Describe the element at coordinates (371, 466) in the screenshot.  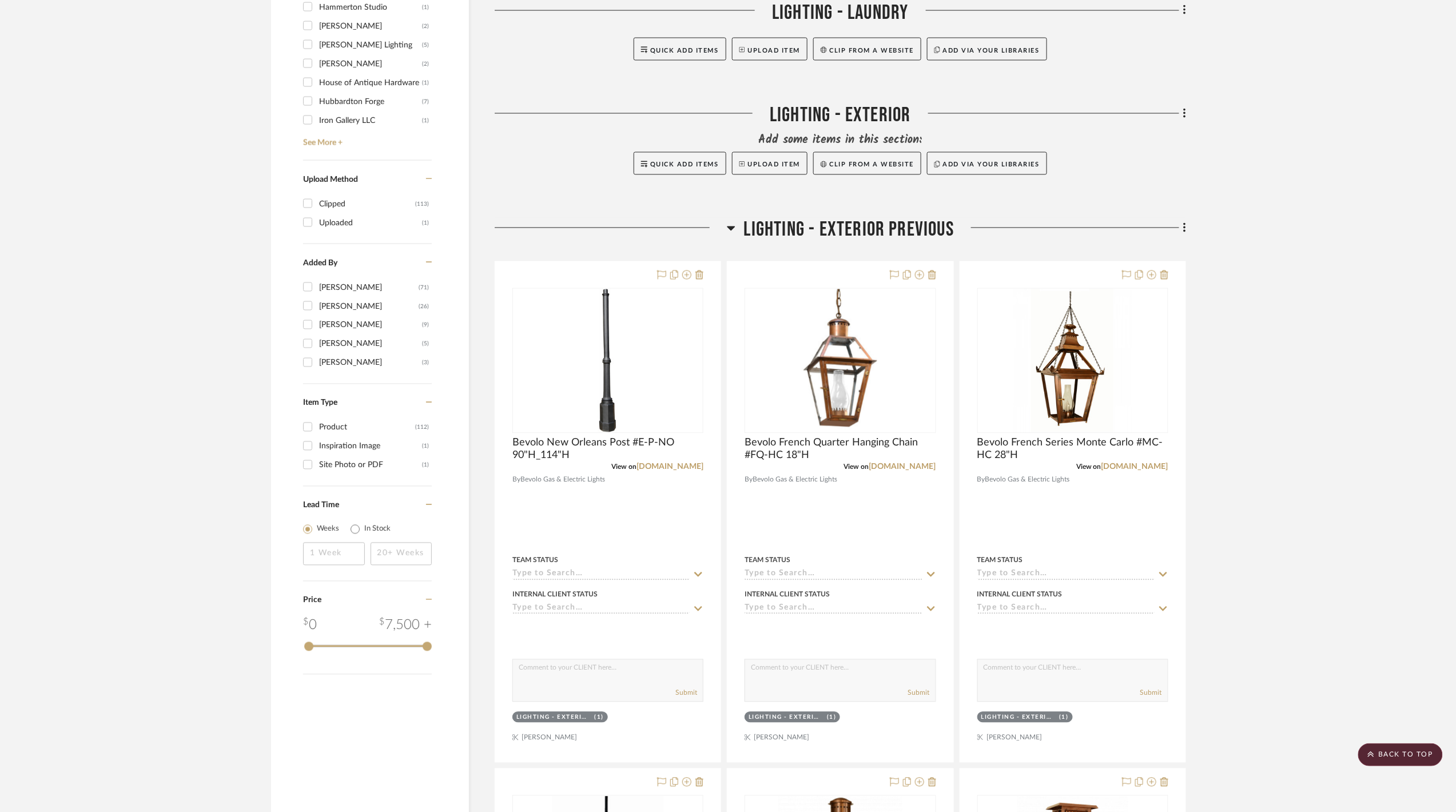
I see `div: Site Photo or PDF` at that location.